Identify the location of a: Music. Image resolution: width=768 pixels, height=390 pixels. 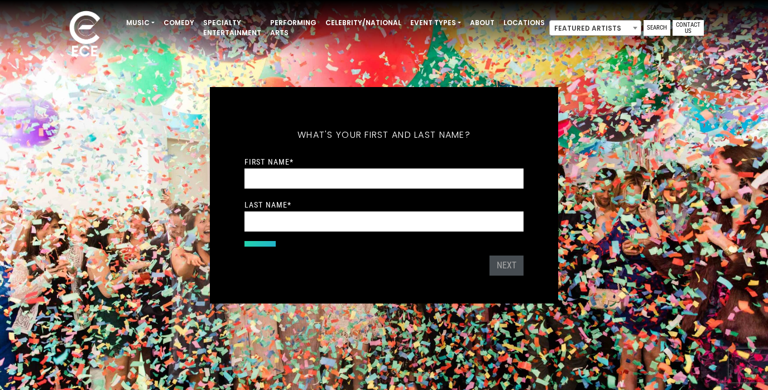
(140, 23).